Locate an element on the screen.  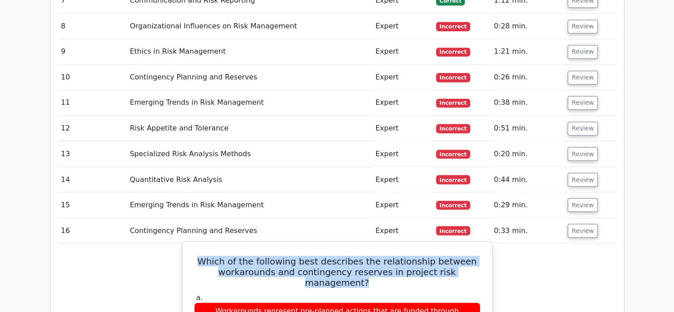
td: 12 is located at coordinates (92, 128).